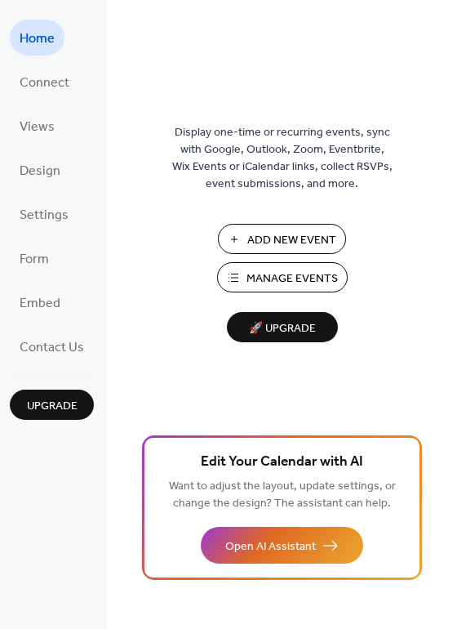  Describe the element at coordinates (270, 546) in the screenshot. I see `span: Open AI Assistant` at that location.